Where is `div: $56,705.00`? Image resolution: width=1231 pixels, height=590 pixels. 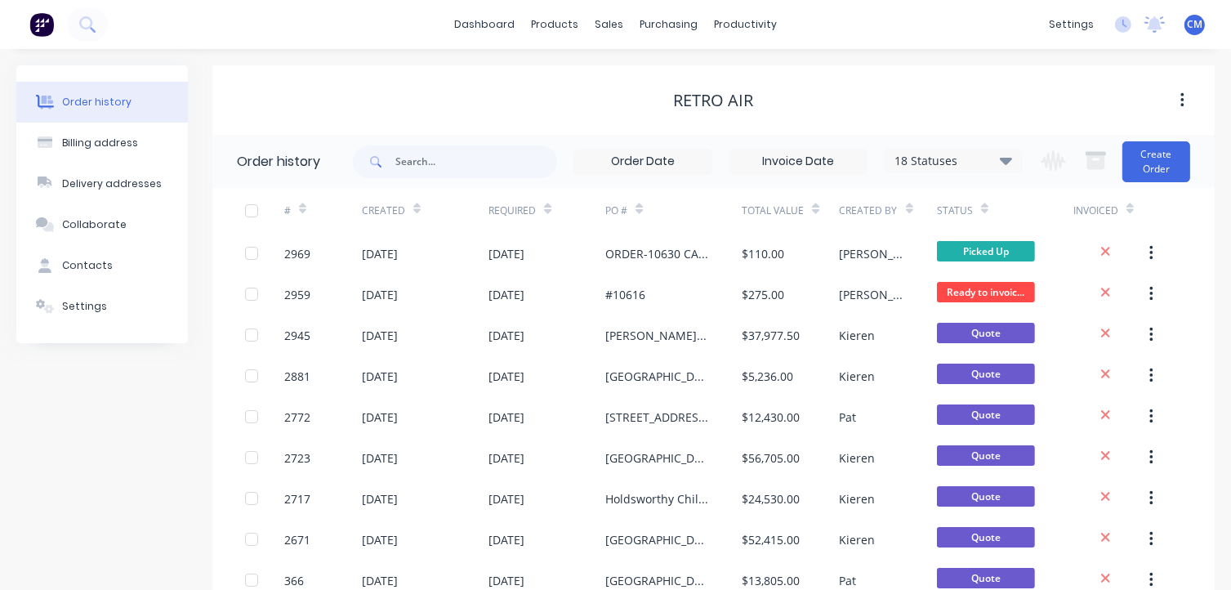 div: $56,705.00 is located at coordinates (770, 457).